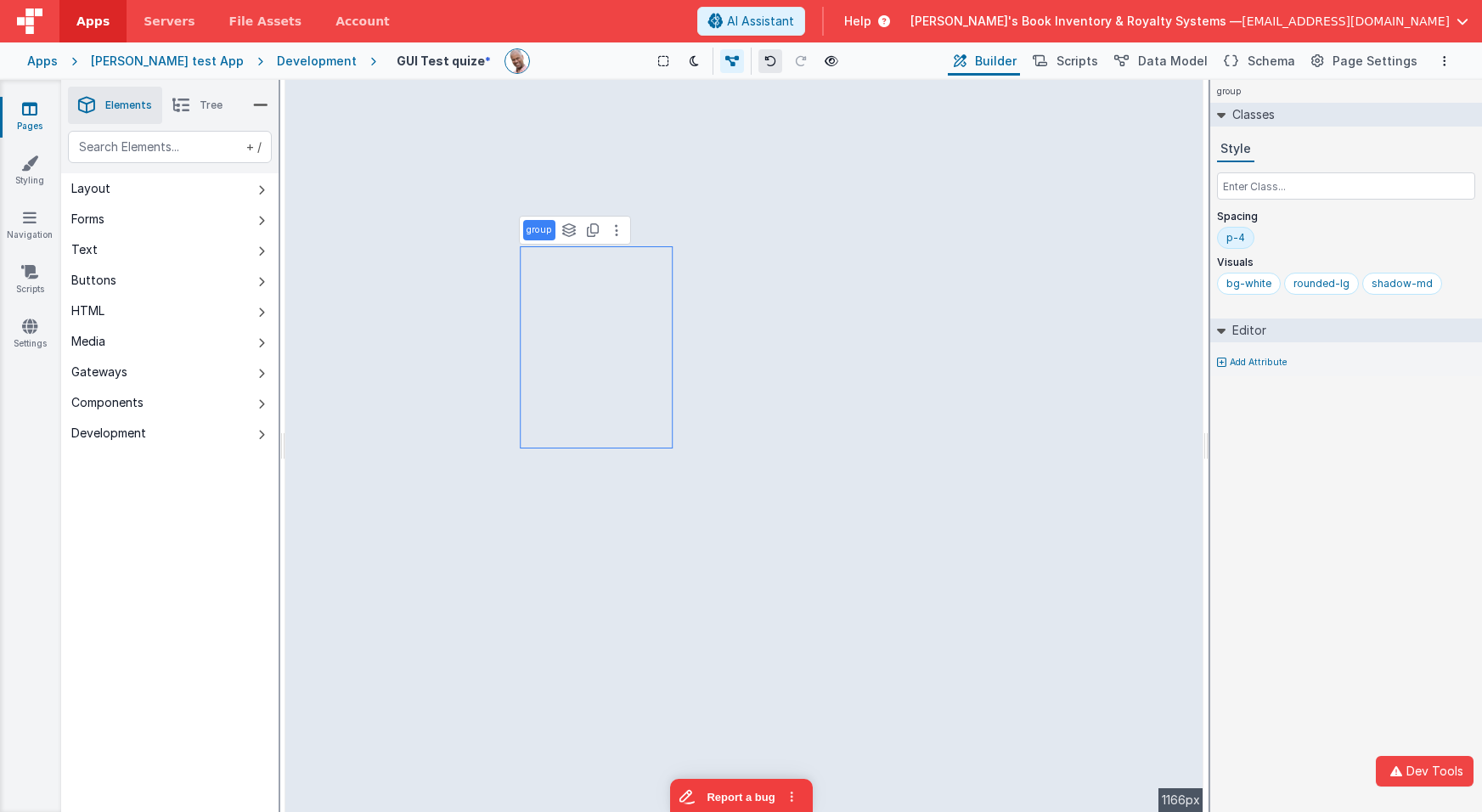 This screenshot has width=1482, height=812. What do you see at coordinates (983, 61) in the screenshot?
I see `button: Builder` at bounding box center [983, 61].